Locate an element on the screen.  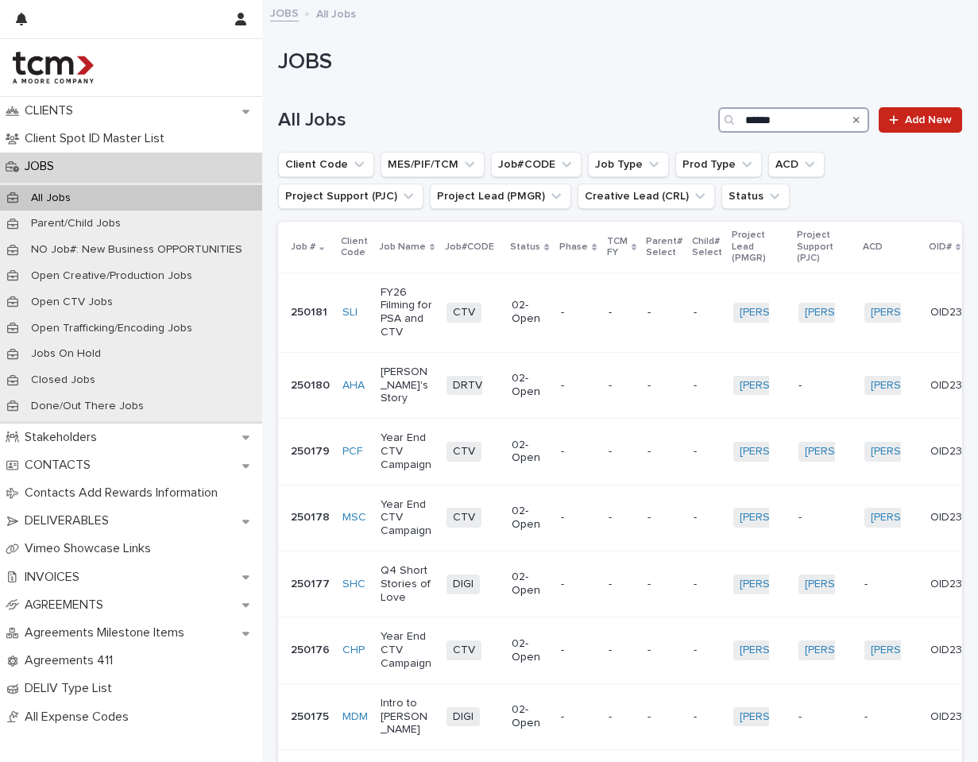
p: 250179 is located at coordinates (310, 451).